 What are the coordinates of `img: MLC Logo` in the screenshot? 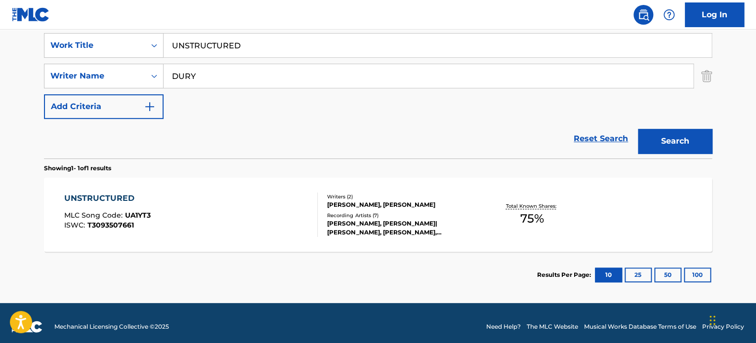 It's located at (31, 14).